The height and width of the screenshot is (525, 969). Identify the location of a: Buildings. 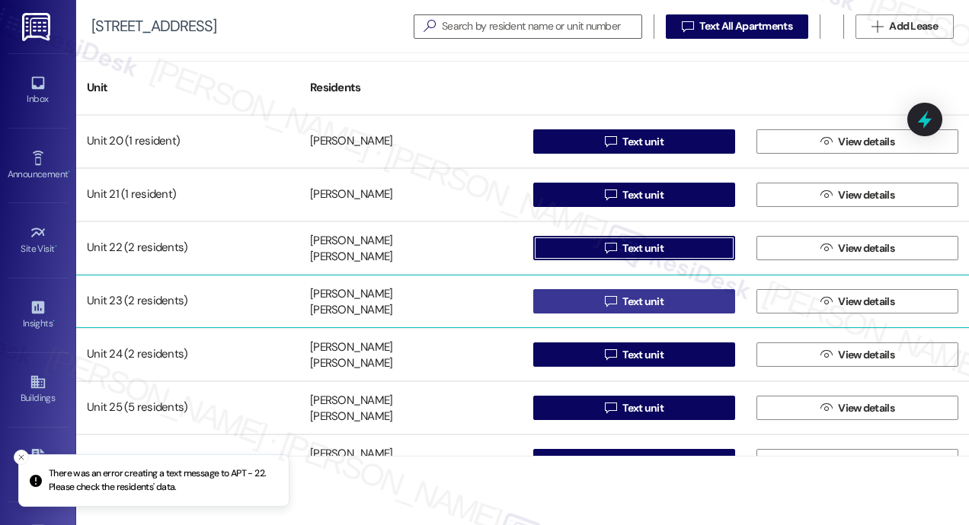
(38, 390).